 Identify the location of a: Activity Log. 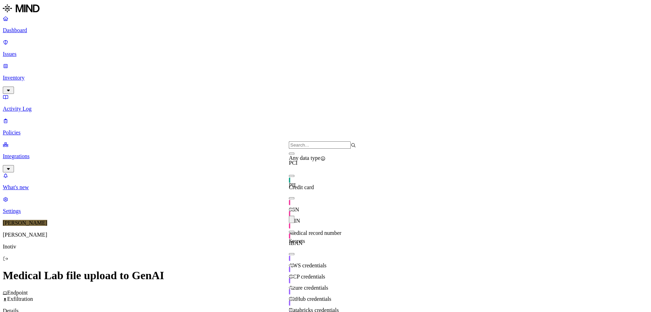
(325, 103).